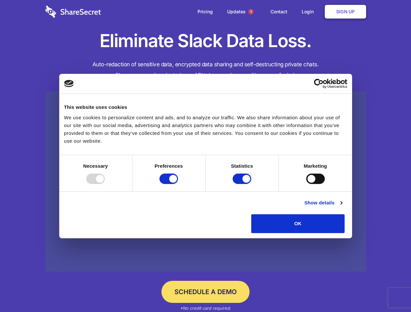 The height and width of the screenshot is (312, 411). Describe the element at coordinates (169, 166) in the screenshot. I see `strong: Preferences` at that location.